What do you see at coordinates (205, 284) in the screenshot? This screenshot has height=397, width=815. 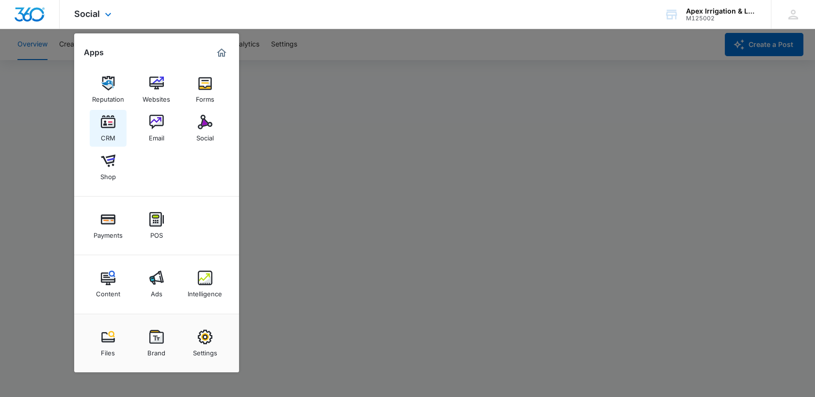 I see `a: Intelligence` at bounding box center [205, 284].